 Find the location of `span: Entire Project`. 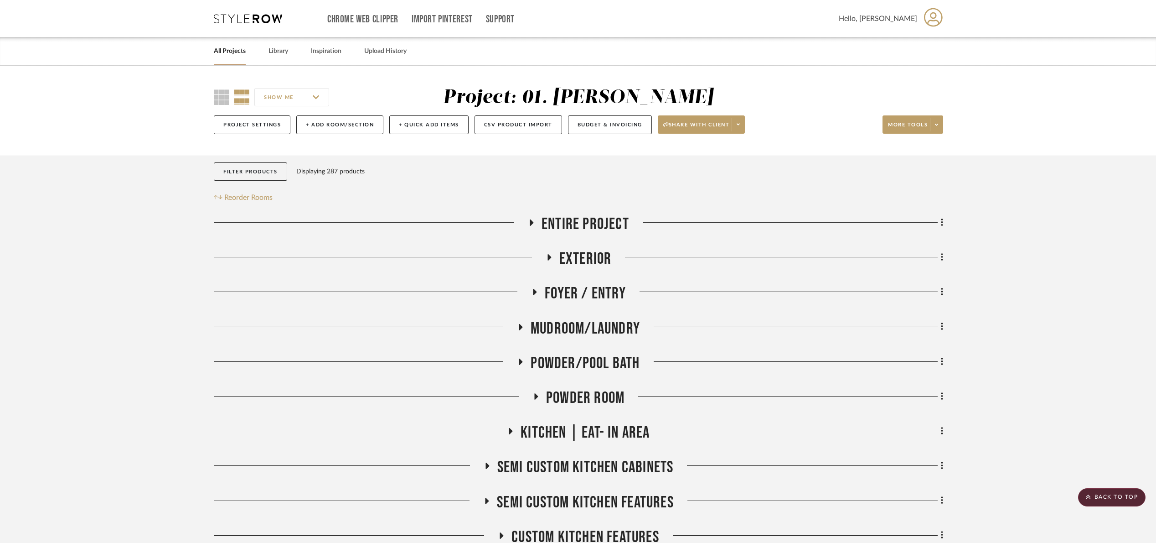

span: Entire Project is located at coordinates (585, 224).